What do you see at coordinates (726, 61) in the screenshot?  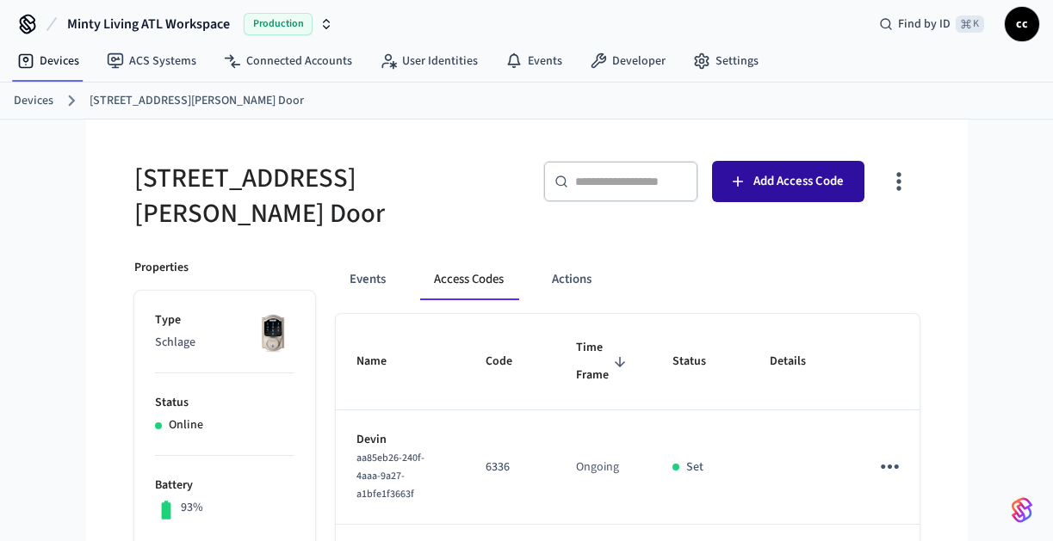 I see `a: Settings` at bounding box center [726, 61].